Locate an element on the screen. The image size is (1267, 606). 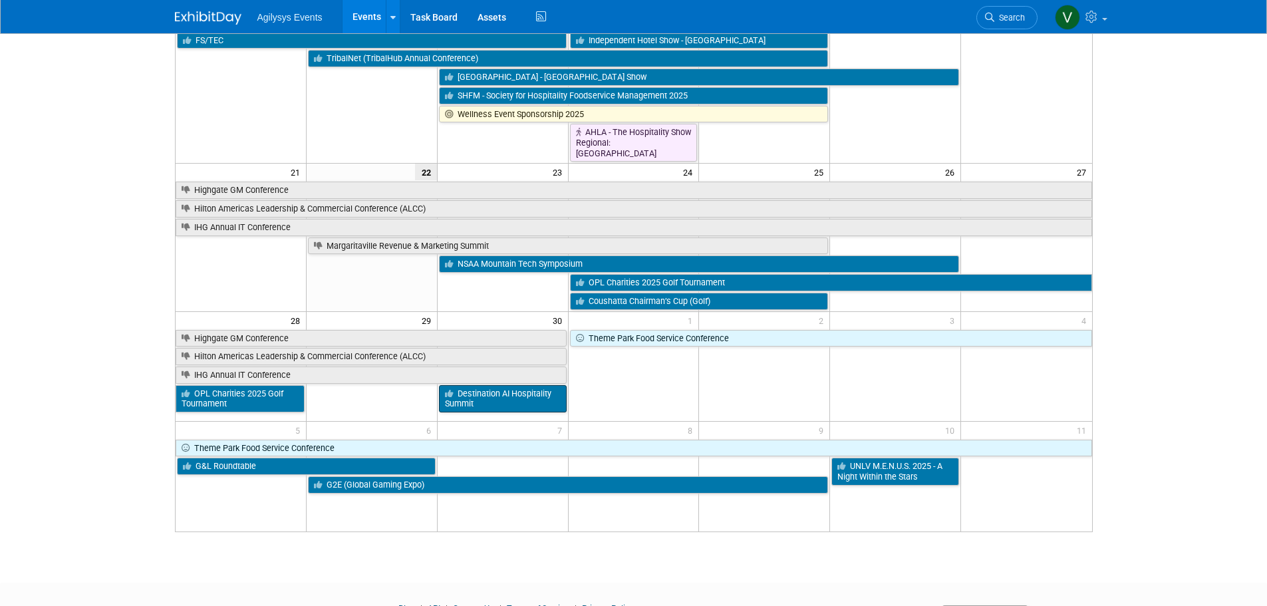
span: 23 is located at coordinates (559, 172).